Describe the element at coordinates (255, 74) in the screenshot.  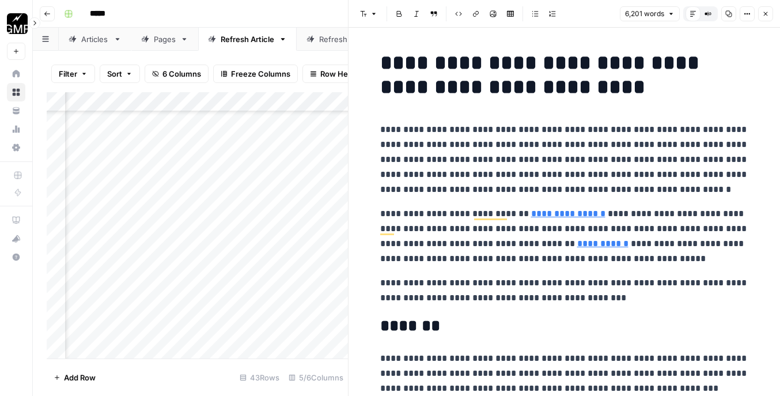
I see `button: Freeze Columns` at that location.